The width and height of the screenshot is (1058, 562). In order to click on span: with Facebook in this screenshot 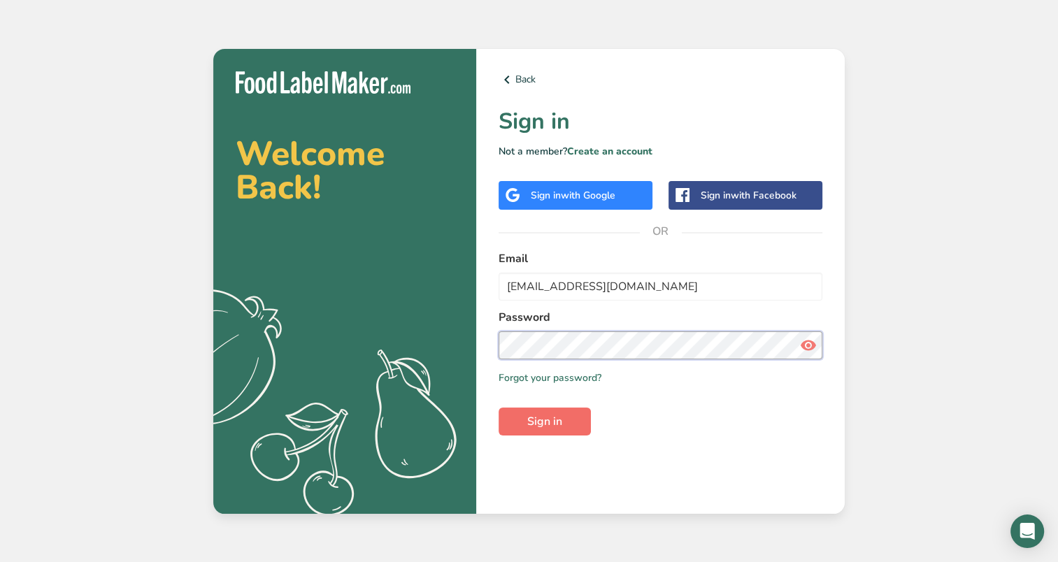, I will do `click(764, 195)`.